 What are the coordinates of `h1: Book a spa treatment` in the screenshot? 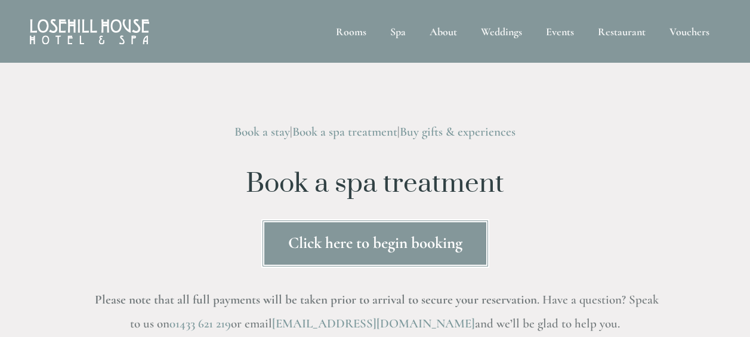 It's located at (376, 184).